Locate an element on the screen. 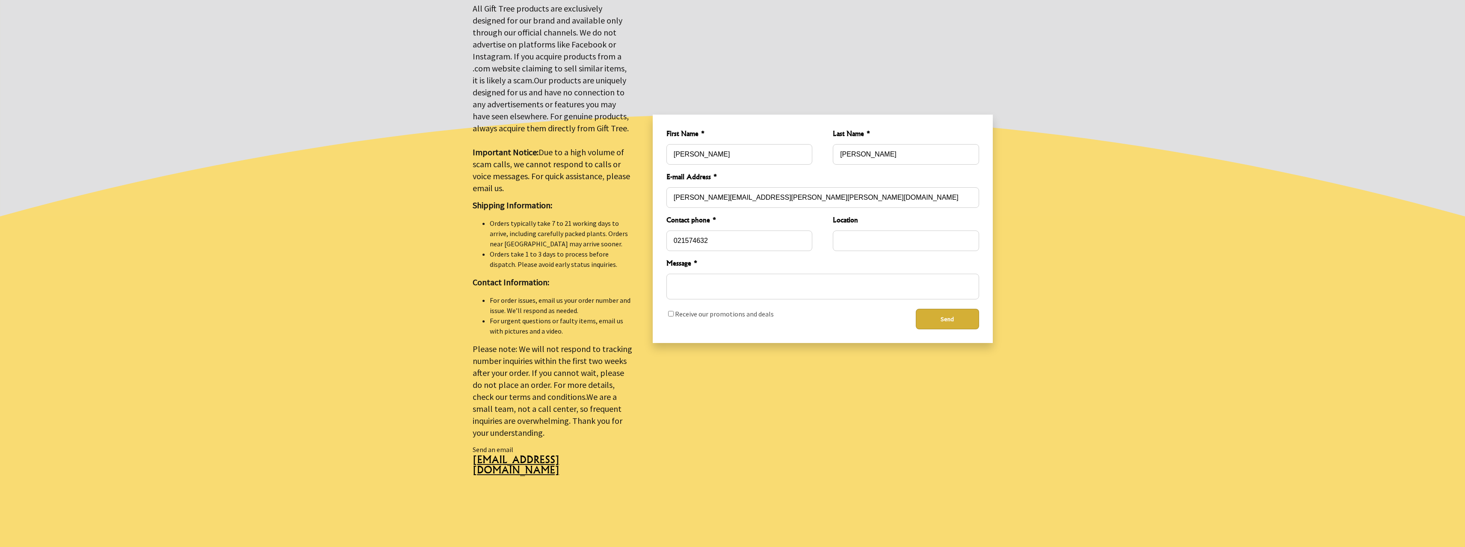 The image size is (1465, 547). input: Location is located at coordinates (906, 241).